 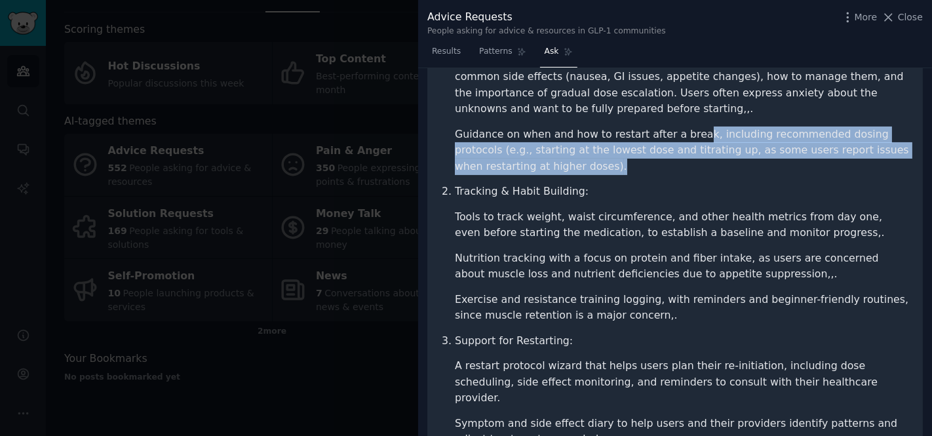 I want to click on button: Close, so click(x=902, y=17).